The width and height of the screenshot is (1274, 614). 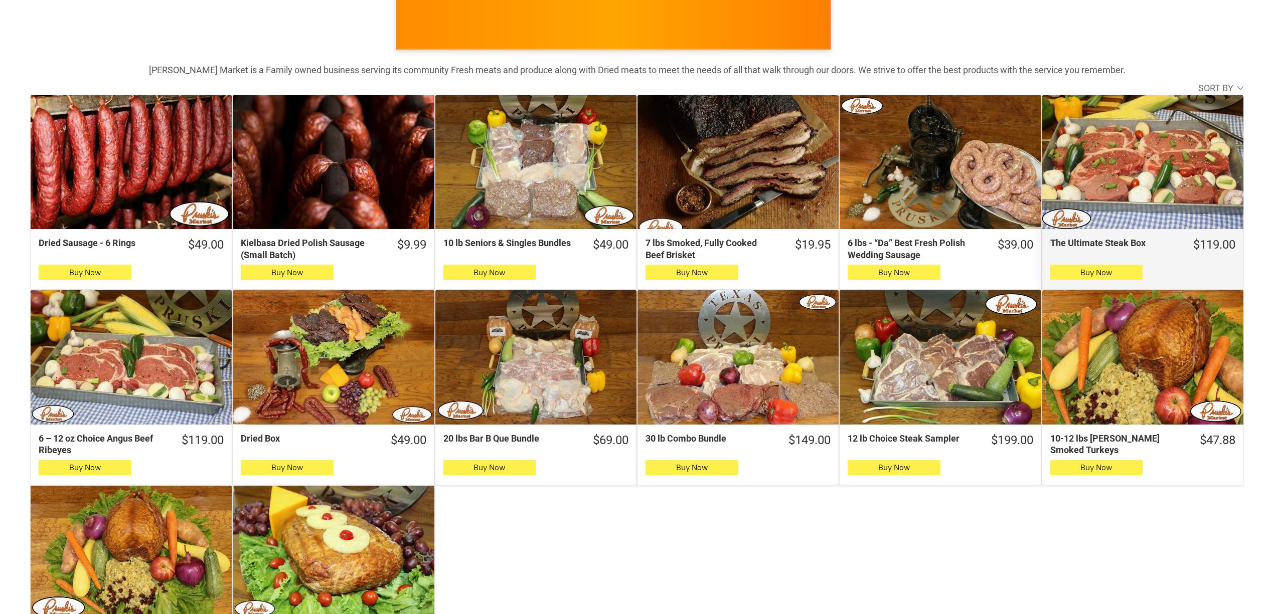 What do you see at coordinates (104, 243) in the screenshot?
I see `div: Dried Sausage - 6 Rings` at bounding box center [104, 243].